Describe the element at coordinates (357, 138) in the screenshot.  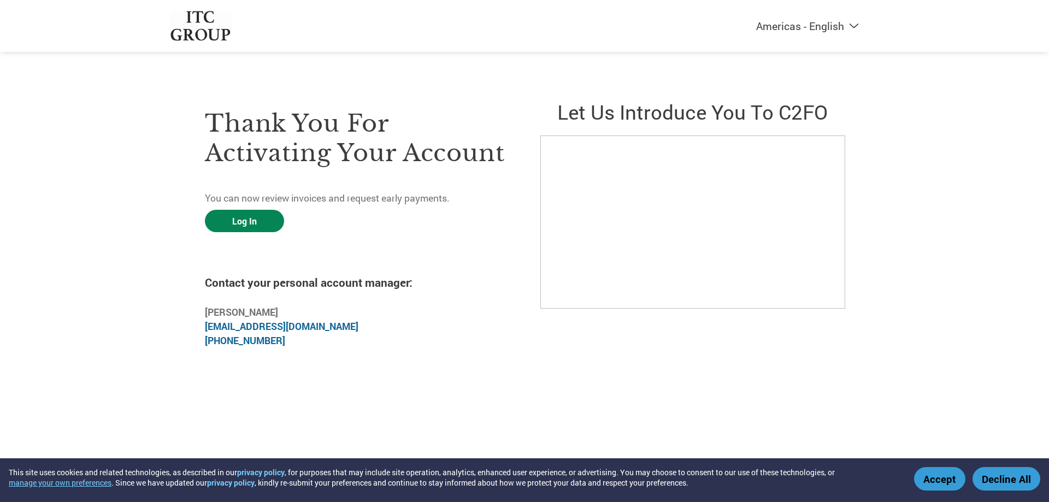
I see `h3: Thank you for activating your account` at that location.